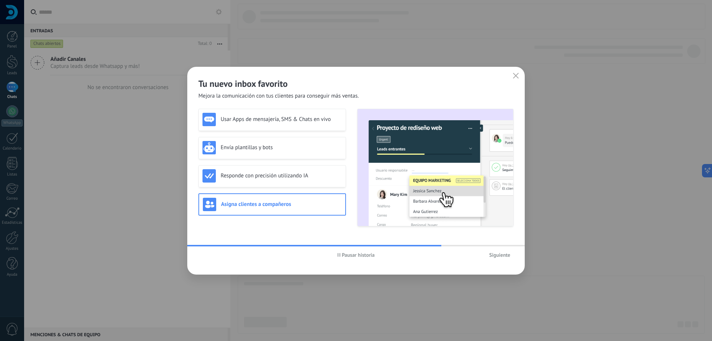 The image size is (712, 341). What do you see at coordinates (356, 255) in the screenshot?
I see `button: Pausar historia` at bounding box center [356, 255].